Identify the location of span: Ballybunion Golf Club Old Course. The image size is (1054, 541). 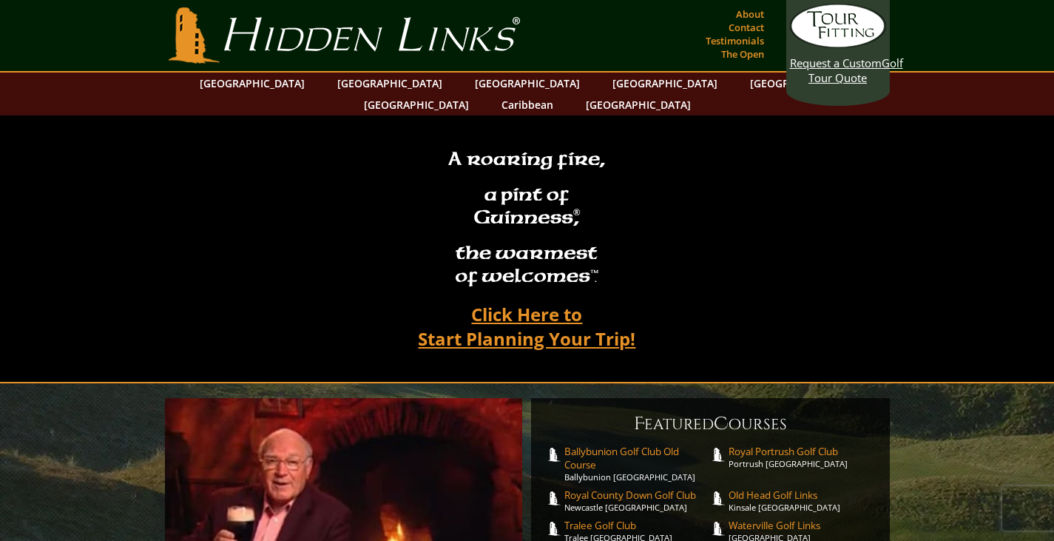
(638, 458).